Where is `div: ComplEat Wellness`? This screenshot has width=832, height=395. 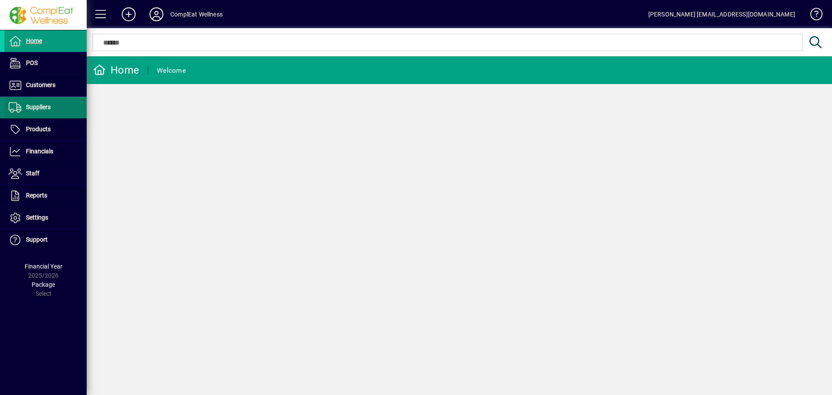 div: ComplEat Wellness is located at coordinates (196, 14).